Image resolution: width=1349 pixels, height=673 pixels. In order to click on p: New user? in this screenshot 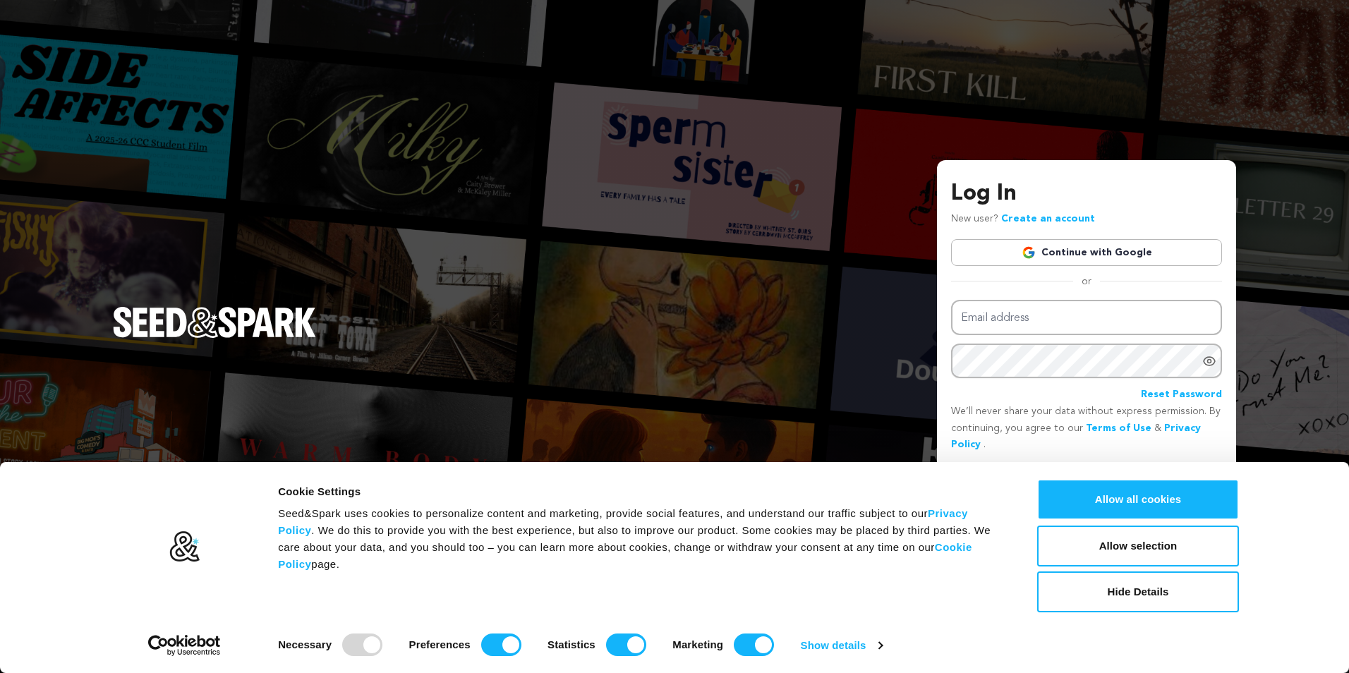, I will do `click(1023, 219)`.